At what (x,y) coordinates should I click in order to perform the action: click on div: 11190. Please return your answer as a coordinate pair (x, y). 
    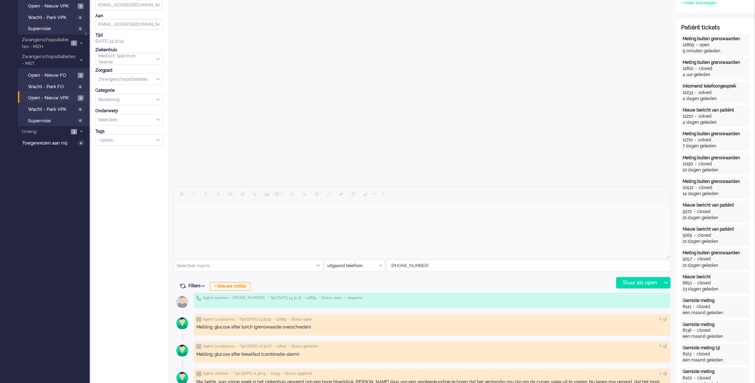
    Looking at the image, I should click on (688, 164).